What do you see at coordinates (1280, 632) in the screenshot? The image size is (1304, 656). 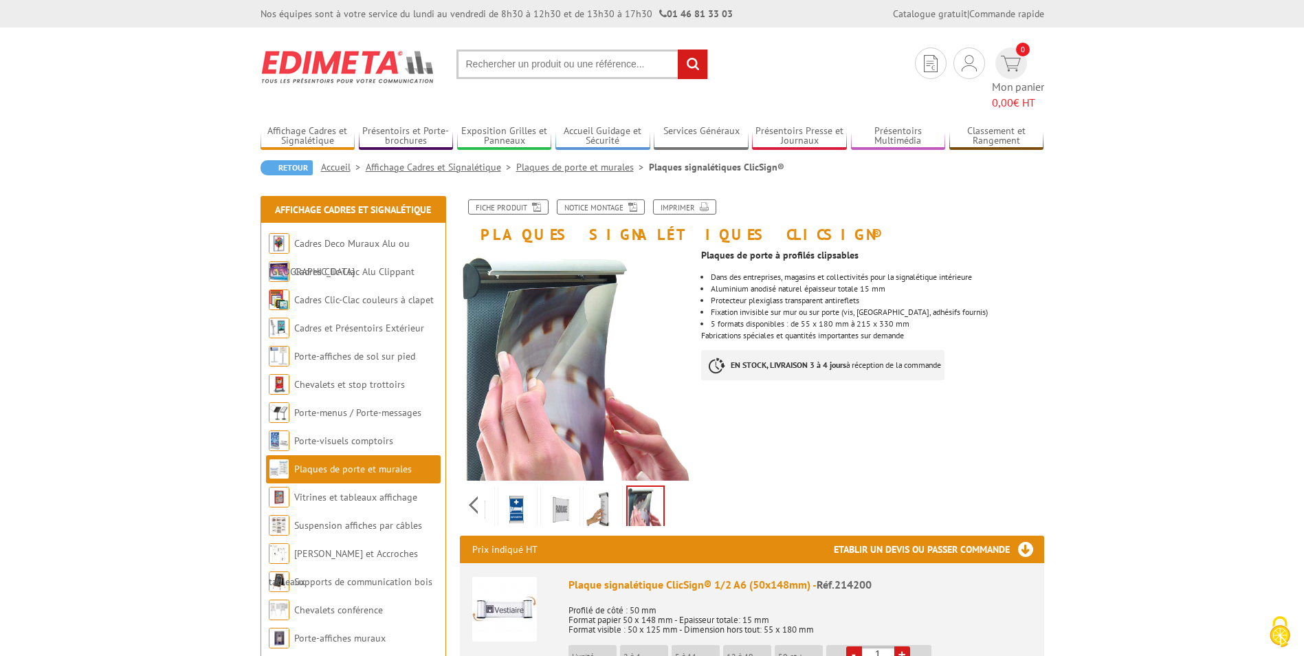 I see `button: Cookies (fenêtre modale)` at bounding box center [1280, 632].